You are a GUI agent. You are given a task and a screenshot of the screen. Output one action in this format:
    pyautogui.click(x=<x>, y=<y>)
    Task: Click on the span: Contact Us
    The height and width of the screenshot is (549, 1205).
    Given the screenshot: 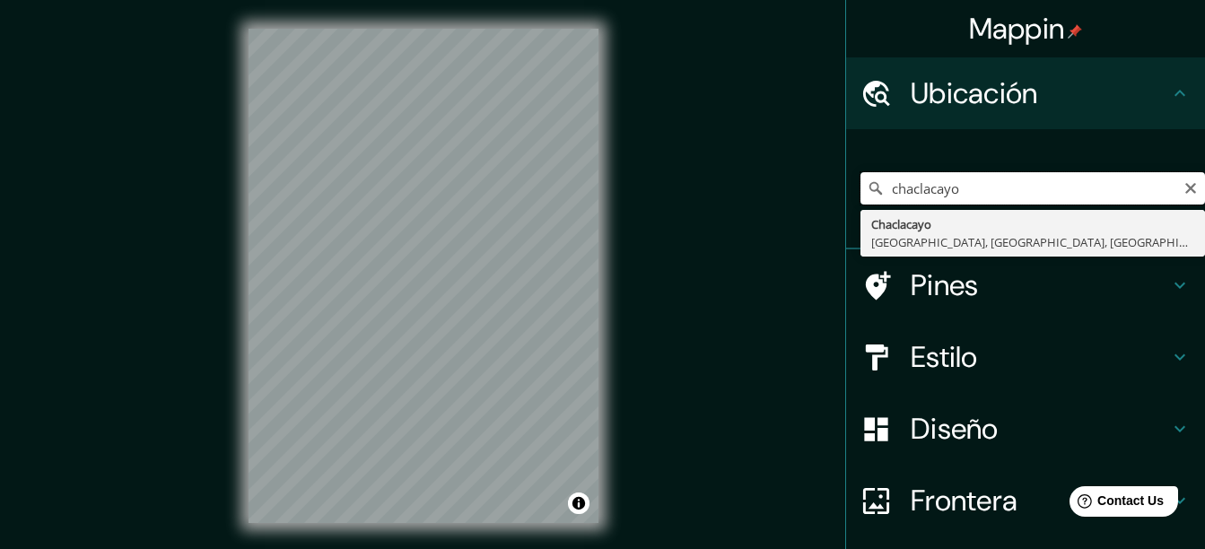 What is the action you would take?
    pyautogui.click(x=85, y=22)
    